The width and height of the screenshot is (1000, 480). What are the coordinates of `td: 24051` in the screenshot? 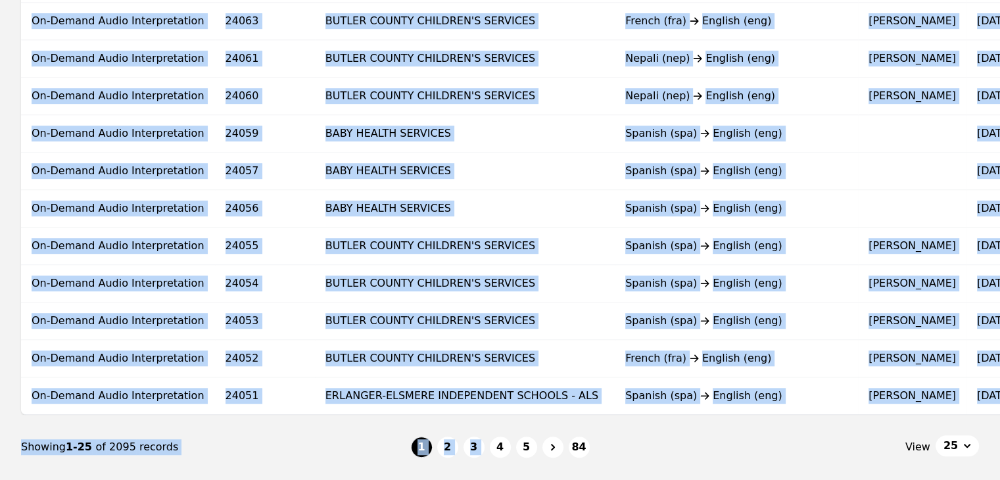 It's located at (265, 396).